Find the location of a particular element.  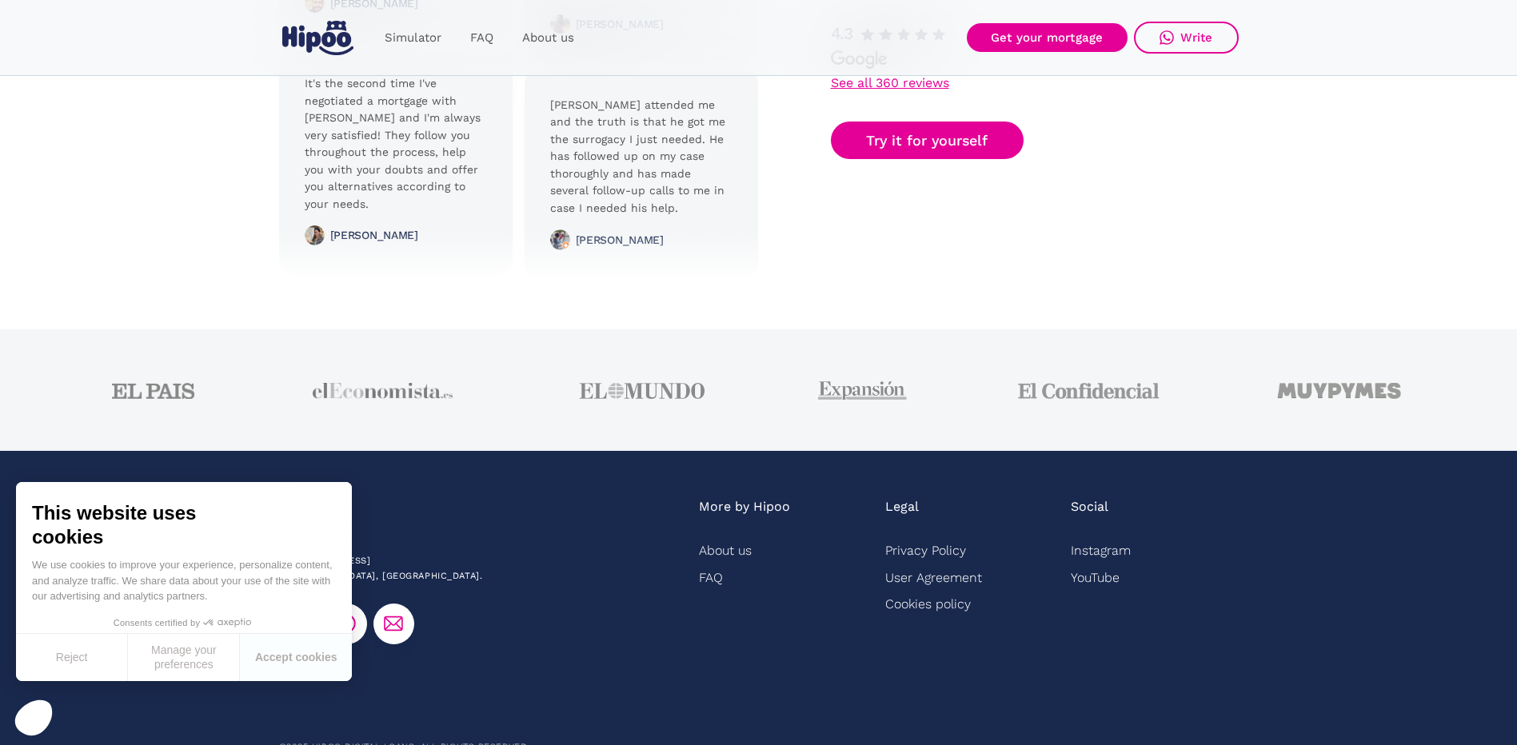

a: Instagram is located at coordinates (1101, 550).